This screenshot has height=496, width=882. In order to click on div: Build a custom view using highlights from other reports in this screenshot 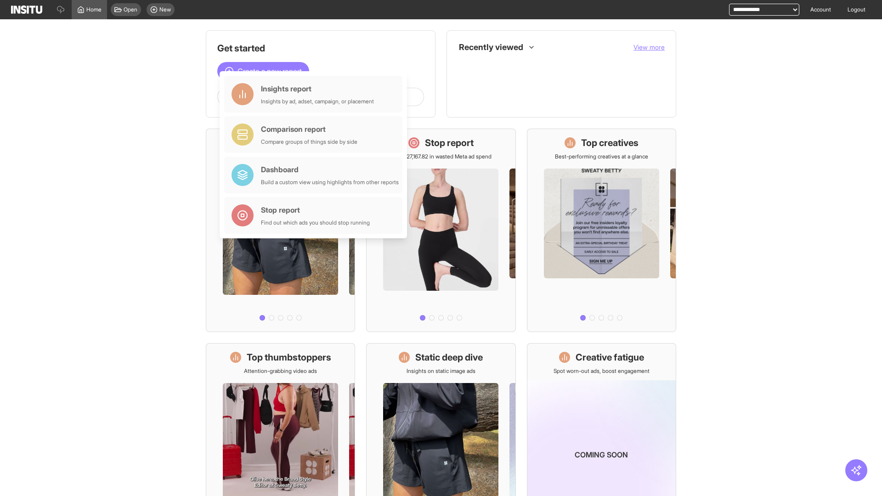, I will do `click(330, 182)`.